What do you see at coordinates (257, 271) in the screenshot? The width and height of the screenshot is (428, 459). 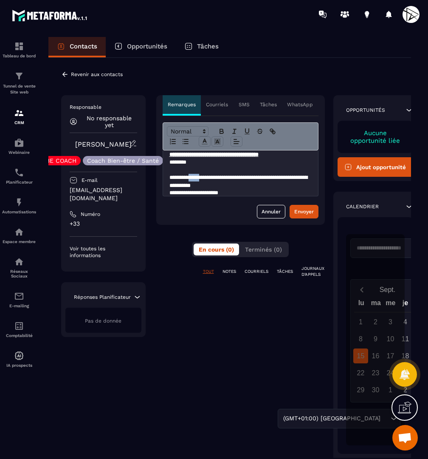 I see `p: COURRIELS` at bounding box center [257, 271].